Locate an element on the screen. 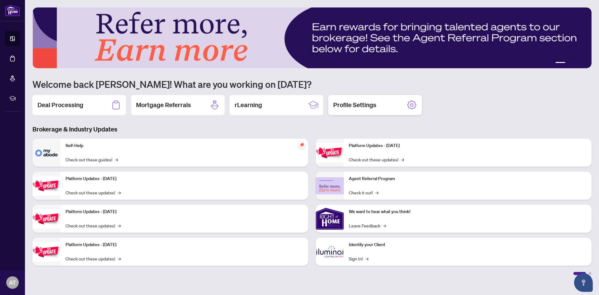 The width and height of the screenshot is (599, 295). a: Sign In!→ is located at coordinates (358, 259).